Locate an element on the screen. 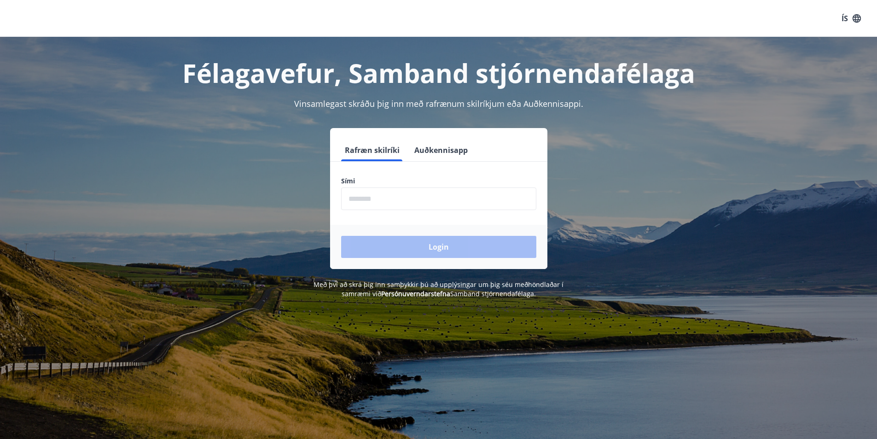 Image resolution: width=877 pixels, height=439 pixels. h1: Félagavefur, Samband stjórnendafélaga is located at coordinates (439, 73).